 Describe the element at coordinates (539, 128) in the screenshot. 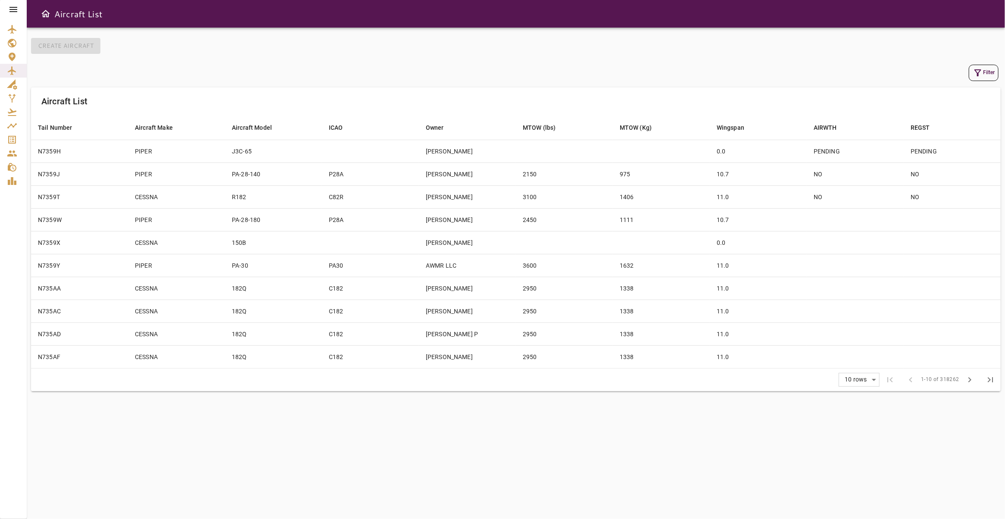

I see `div: MTOW (lbs)` at that location.